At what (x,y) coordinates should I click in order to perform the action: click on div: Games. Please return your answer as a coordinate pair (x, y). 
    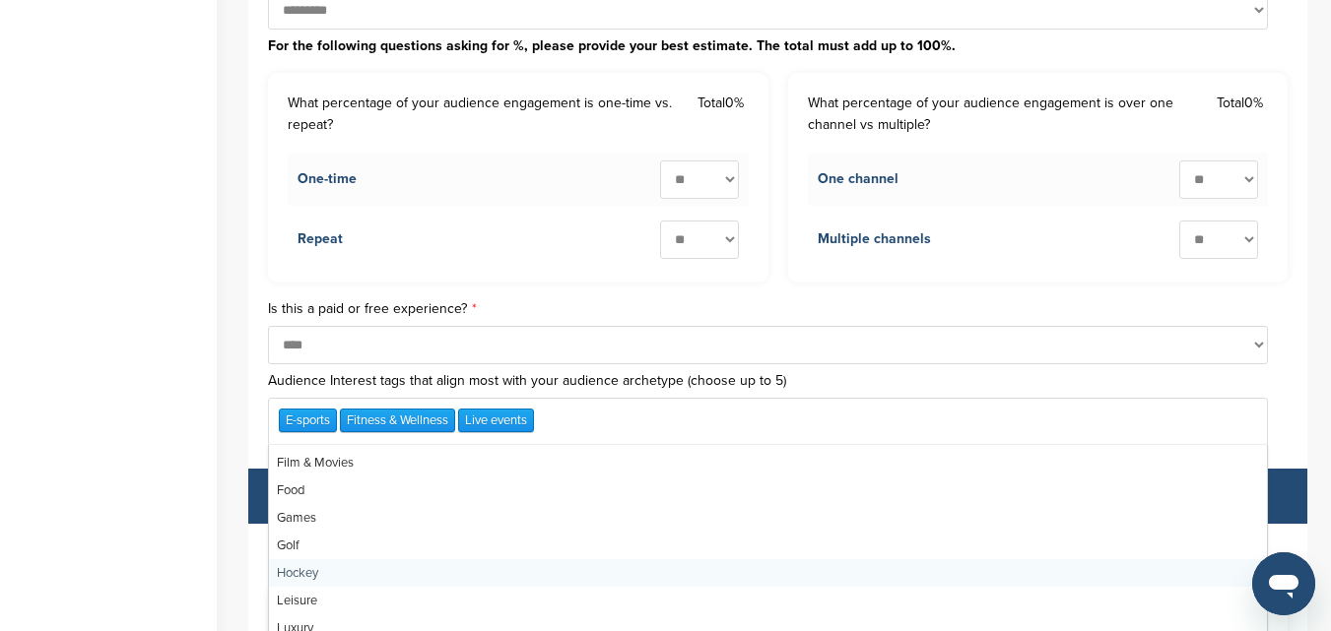
    Looking at the image, I should click on (767, 518).